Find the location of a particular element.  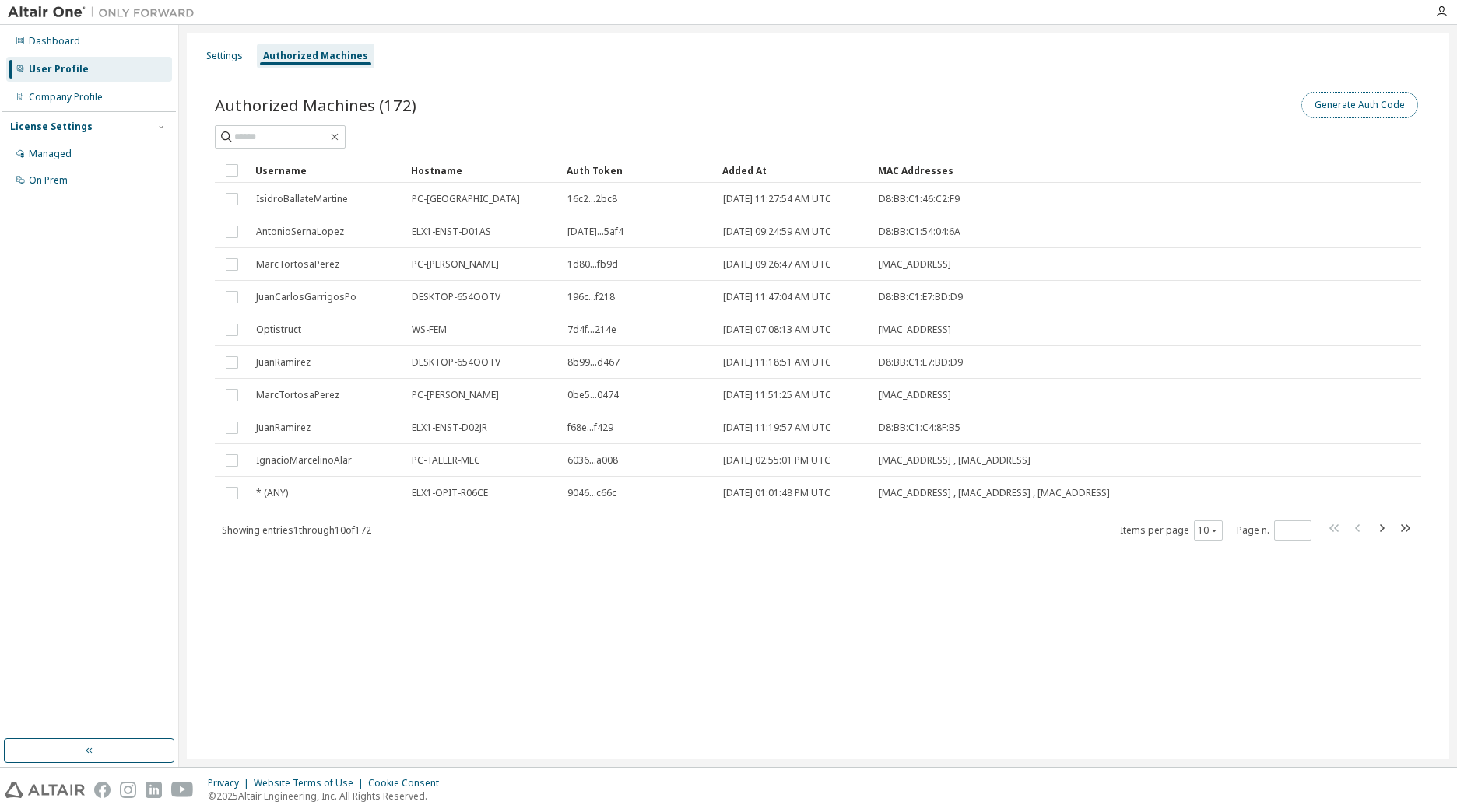

div: Added At is located at coordinates (793, 170).